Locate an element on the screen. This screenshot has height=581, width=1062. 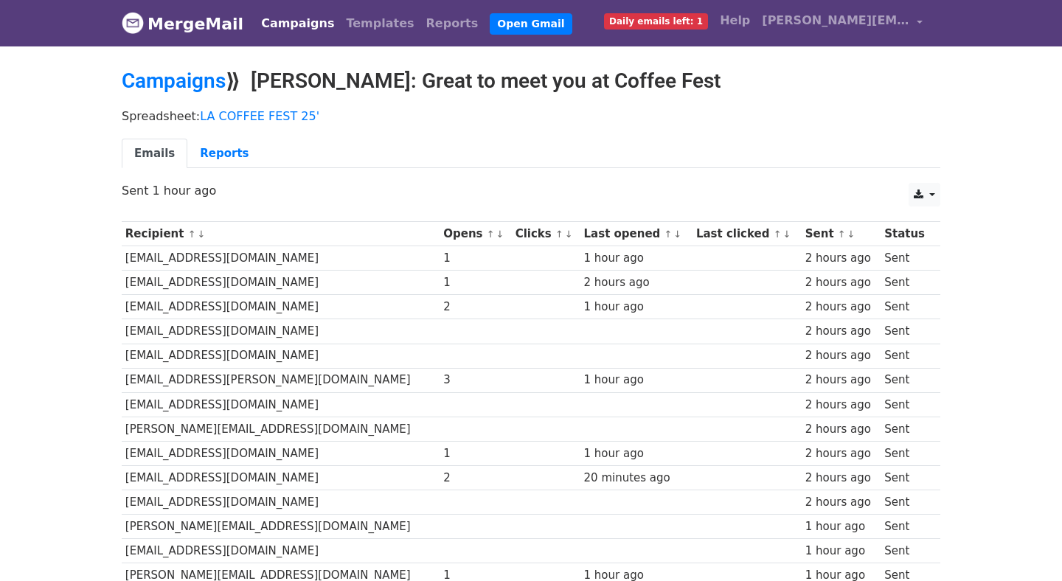
div: Chat Widget is located at coordinates (1026, 546).